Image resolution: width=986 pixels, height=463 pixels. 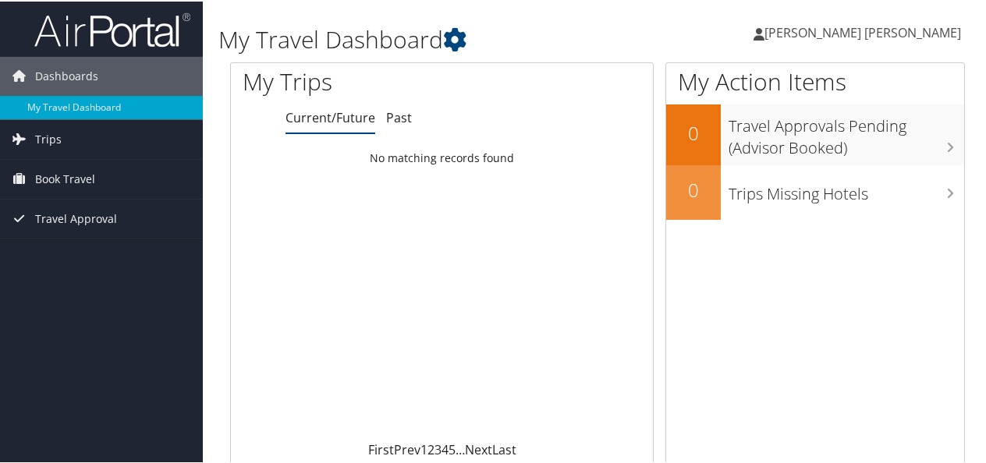 I want to click on a: 0Trips Missing Hotels, so click(x=815, y=191).